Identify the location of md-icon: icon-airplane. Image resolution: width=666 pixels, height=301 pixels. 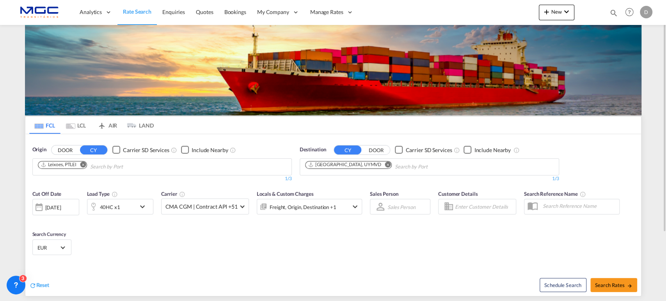
(102, 124).